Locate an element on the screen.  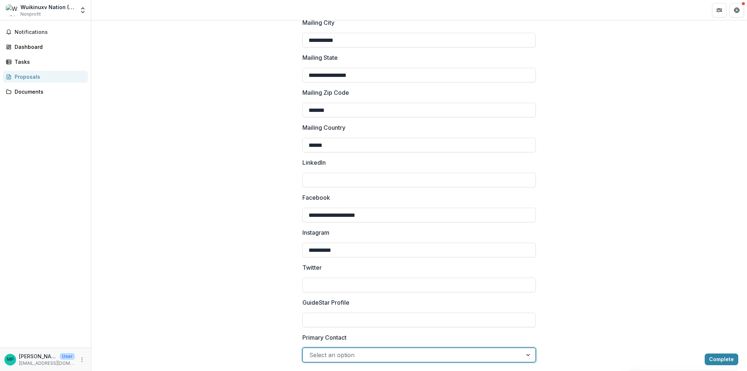
a: Dashboard is located at coordinates (45, 47).